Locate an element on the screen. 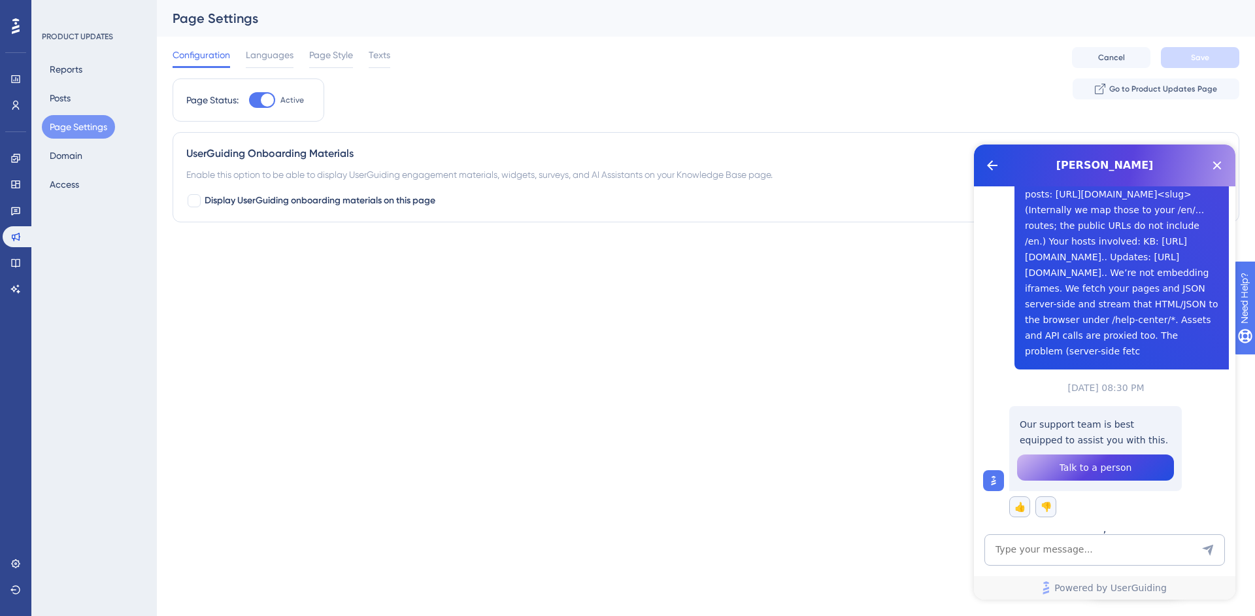 This screenshot has width=1255, height=616. div: Send Message is located at coordinates (234, 405).